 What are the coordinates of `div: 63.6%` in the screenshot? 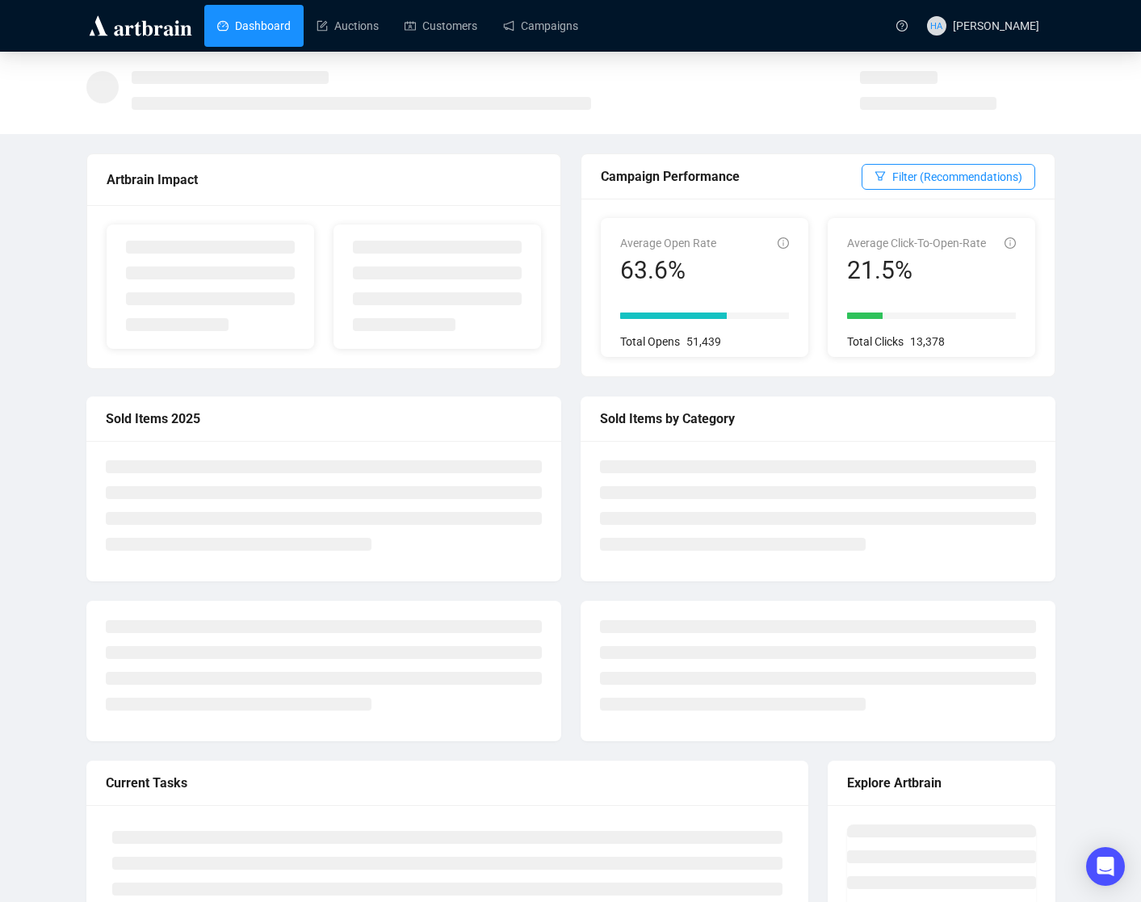 It's located at (668, 271).